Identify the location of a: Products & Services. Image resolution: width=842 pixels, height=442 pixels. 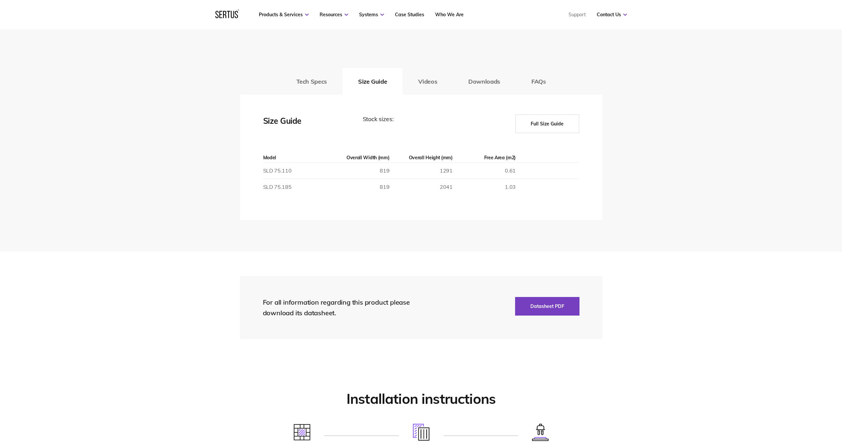
(284, 15).